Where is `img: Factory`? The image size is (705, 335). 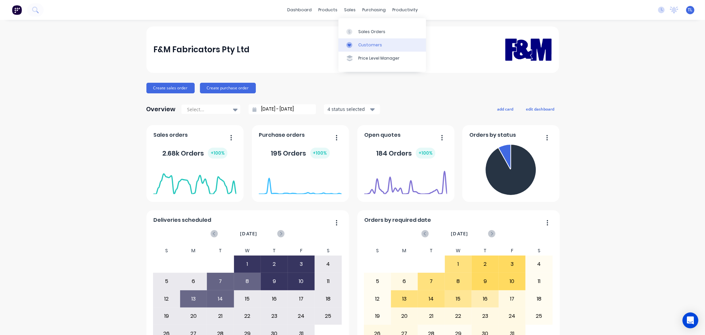 img: Factory is located at coordinates (17, 10).